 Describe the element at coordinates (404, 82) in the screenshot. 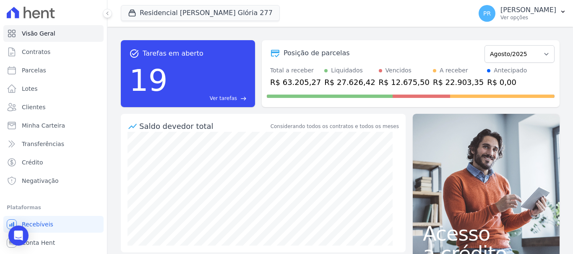

I see `div: R$ 12.675,50` at that location.